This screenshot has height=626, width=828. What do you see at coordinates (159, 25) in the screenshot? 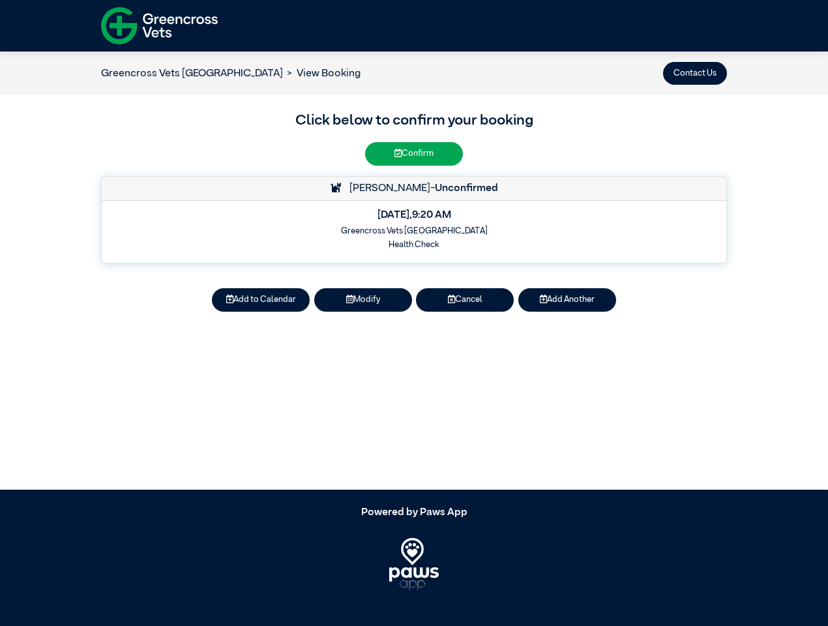
I see `img: f-logo` at bounding box center [159, 25].